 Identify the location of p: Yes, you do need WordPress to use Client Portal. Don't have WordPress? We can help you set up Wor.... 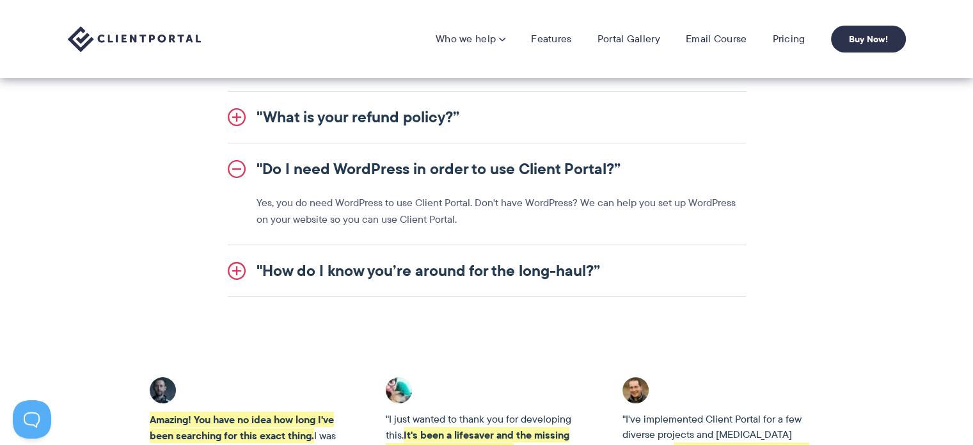
(501, 211).